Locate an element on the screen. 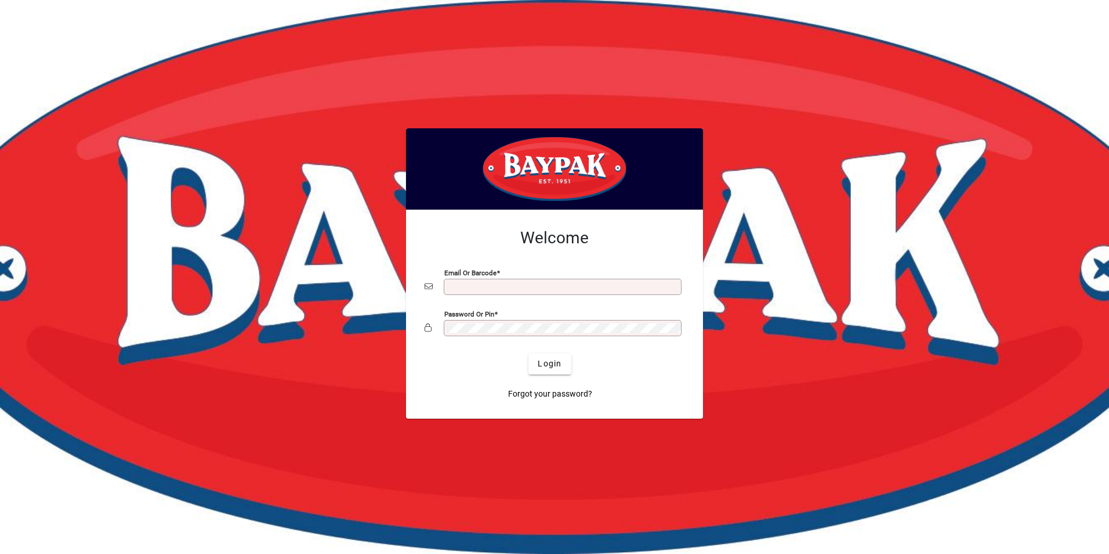  span: Forgot your password? is located at coordinates (550, 393).